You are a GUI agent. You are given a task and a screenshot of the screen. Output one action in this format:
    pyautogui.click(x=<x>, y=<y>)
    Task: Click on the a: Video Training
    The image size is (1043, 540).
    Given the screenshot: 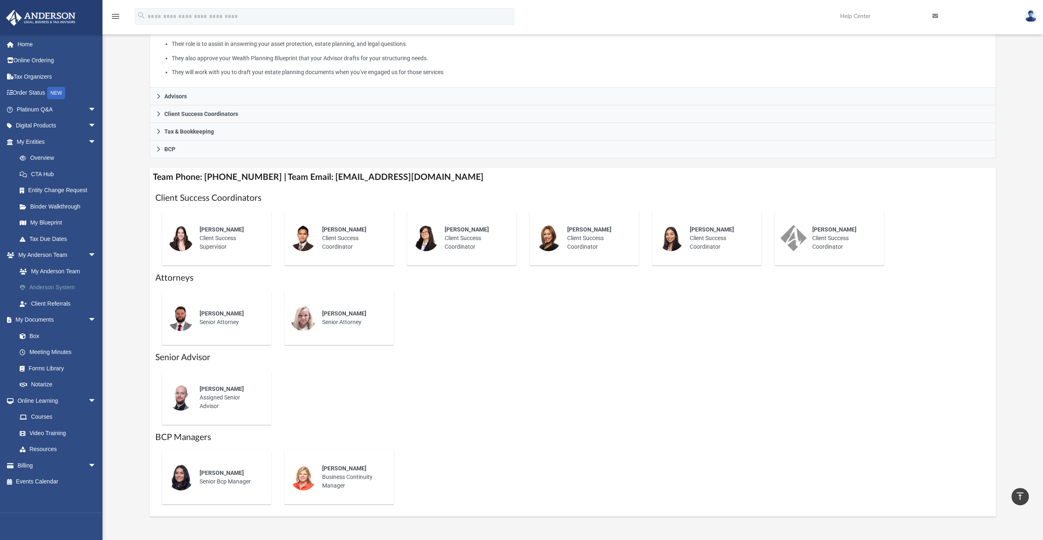 What is the action you would take?
    pyautogui.click(x=56, y=433)
    